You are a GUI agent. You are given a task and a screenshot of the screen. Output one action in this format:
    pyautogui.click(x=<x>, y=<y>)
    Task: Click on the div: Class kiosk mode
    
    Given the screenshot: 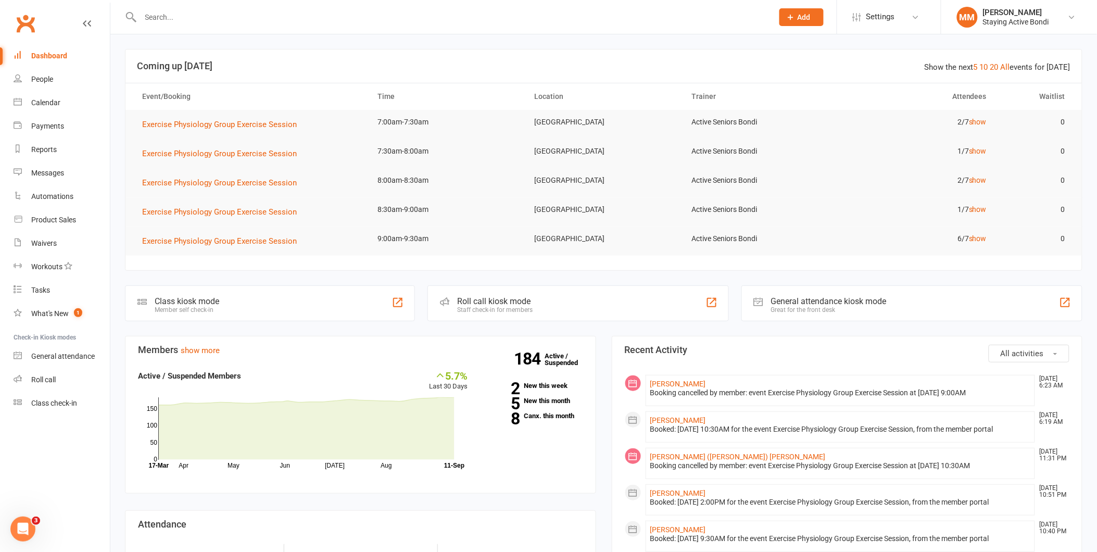 What is the action you would take?
    pyautogui.click(x=187, y=301)
    